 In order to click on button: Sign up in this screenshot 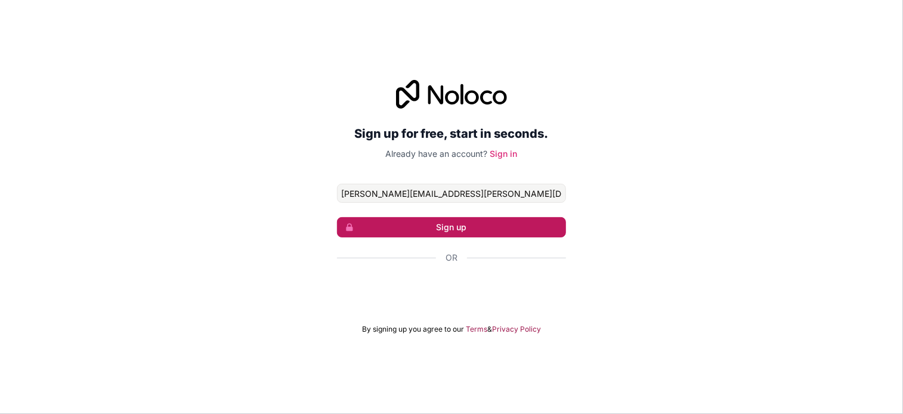, I will do `click(452, 227)`.